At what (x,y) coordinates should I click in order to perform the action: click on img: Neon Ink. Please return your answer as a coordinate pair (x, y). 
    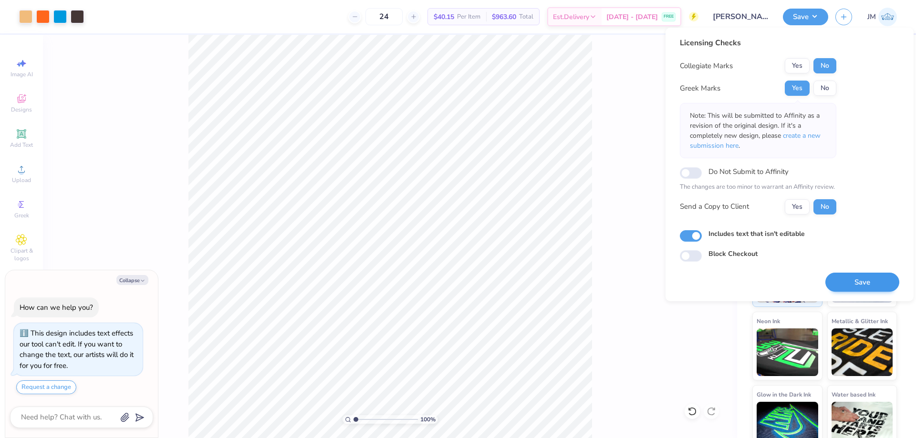
    Looking at the image, I should click on (787, 353).